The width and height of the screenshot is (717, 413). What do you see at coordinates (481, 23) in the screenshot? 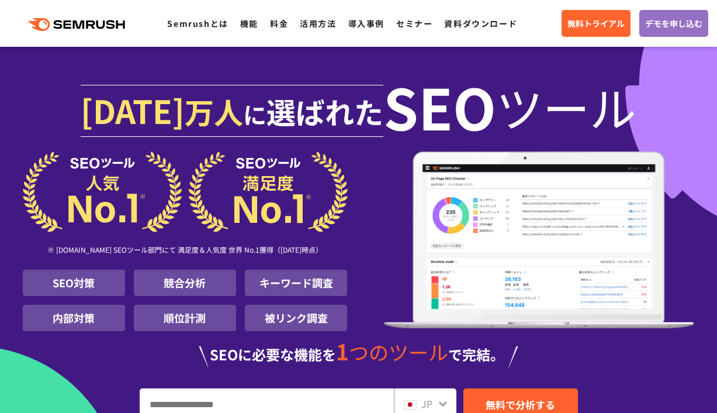
I see `a: 資料ダウンロード` at bounding box center [481, 23].